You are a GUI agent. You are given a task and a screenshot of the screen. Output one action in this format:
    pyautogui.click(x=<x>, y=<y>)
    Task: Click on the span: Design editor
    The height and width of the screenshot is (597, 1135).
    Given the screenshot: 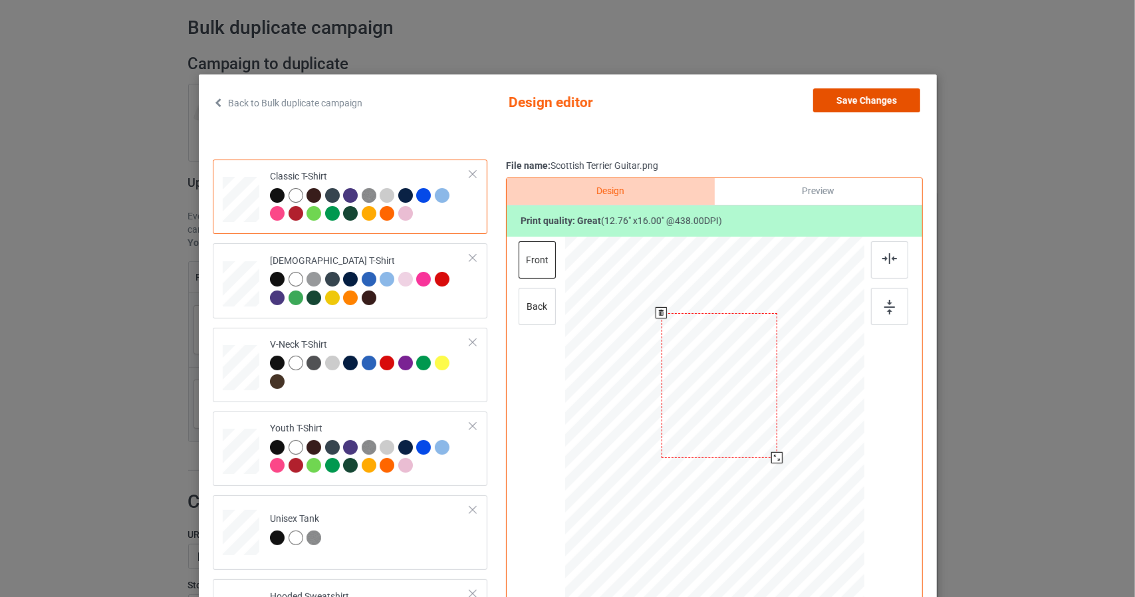 What is the action you would take?
    pyautogui.click(x=587, y=103)
    